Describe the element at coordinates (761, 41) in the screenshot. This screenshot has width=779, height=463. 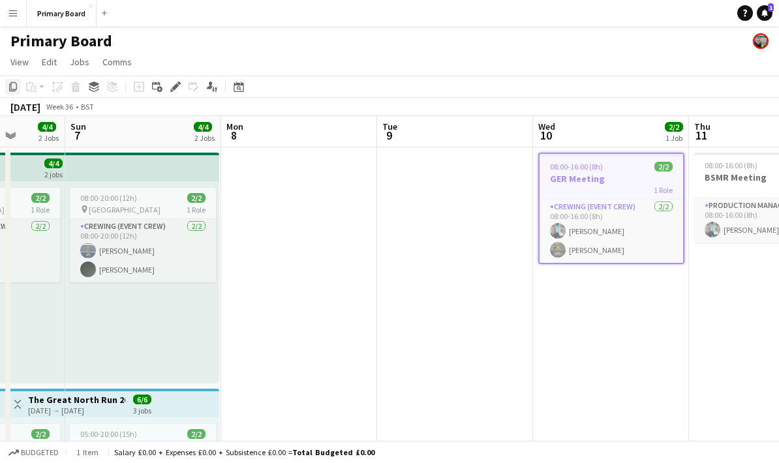
I see `app-user-avatar: Richard Langford` at that location.